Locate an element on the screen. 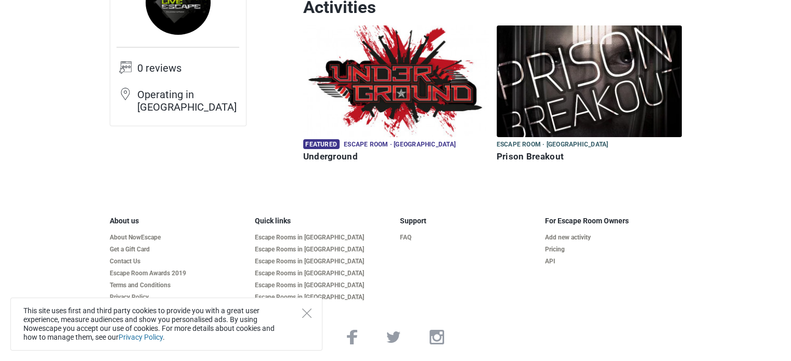 The width and height of the screenshot is (791, 361). a: Pricing is located at coordinates (613, 250).